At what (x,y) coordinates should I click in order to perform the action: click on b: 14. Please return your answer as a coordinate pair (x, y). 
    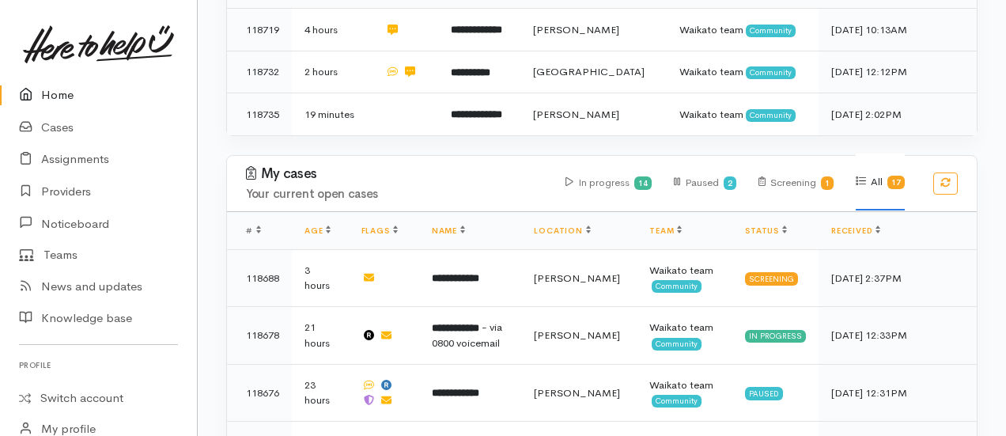
    Looking at the image, I should click on (643, 183).